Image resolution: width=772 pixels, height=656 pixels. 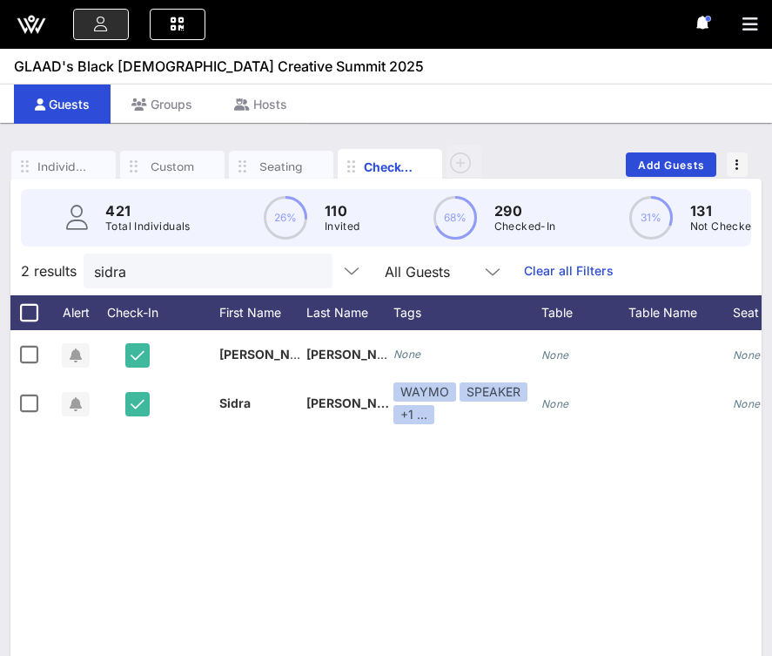 What do you see at coordinates (49, 271) in the screenshot?
I see `span: 2 results` at bounding box center [49, 271].